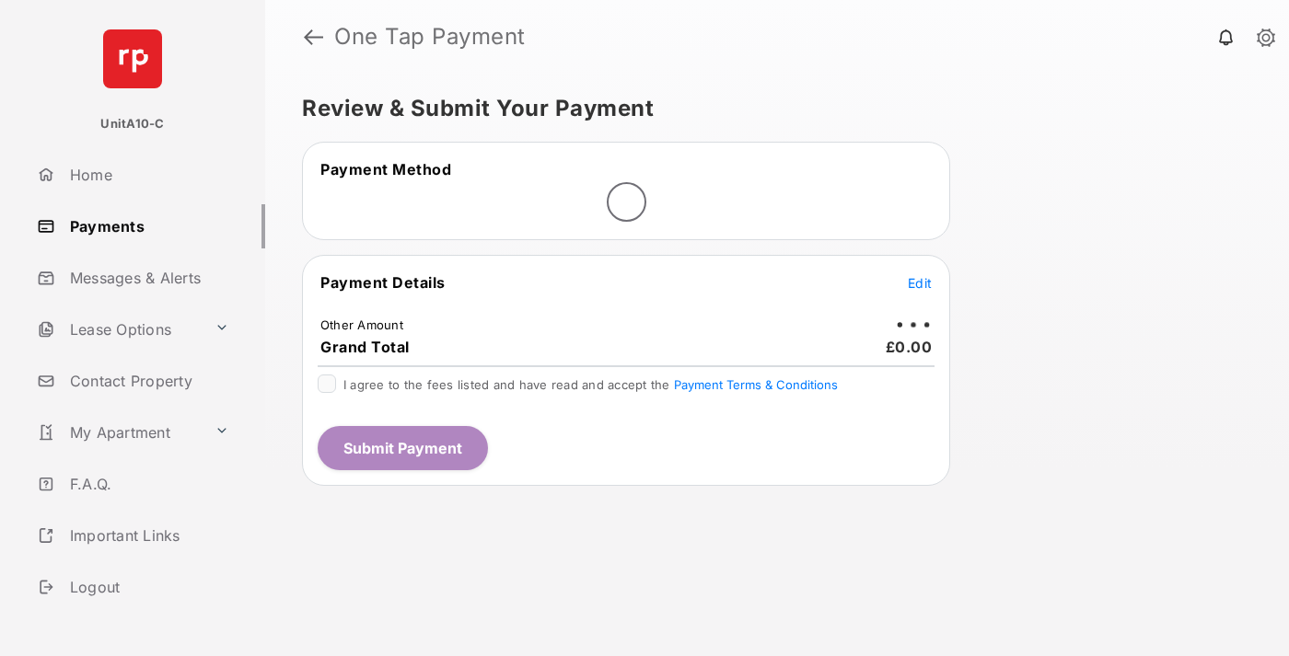 The image size is (1289, 656). Describe the element at coordinates (909, 347) in the screenshot. I see `span: £0.00` at that location.